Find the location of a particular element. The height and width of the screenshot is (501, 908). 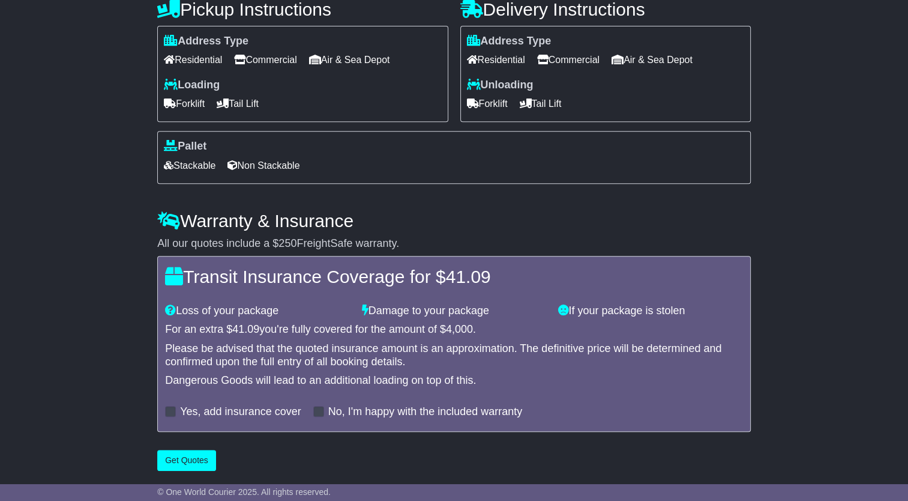

h4: Transit Insurance Coverage for $ is located at coordinates (454, 276).